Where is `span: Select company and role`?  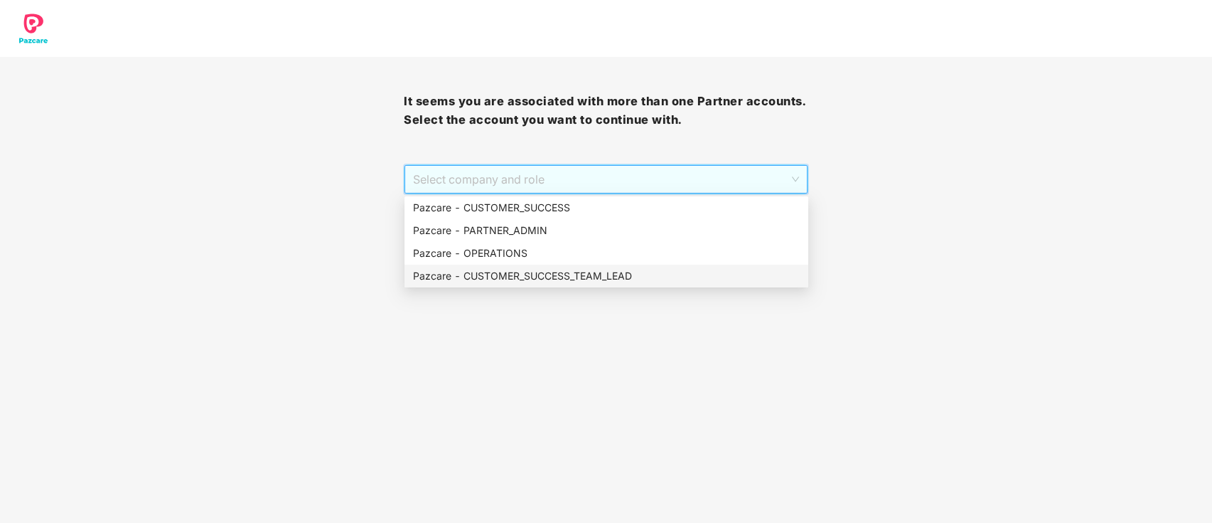
span: Select company and role is located at coordinates (606, 179).